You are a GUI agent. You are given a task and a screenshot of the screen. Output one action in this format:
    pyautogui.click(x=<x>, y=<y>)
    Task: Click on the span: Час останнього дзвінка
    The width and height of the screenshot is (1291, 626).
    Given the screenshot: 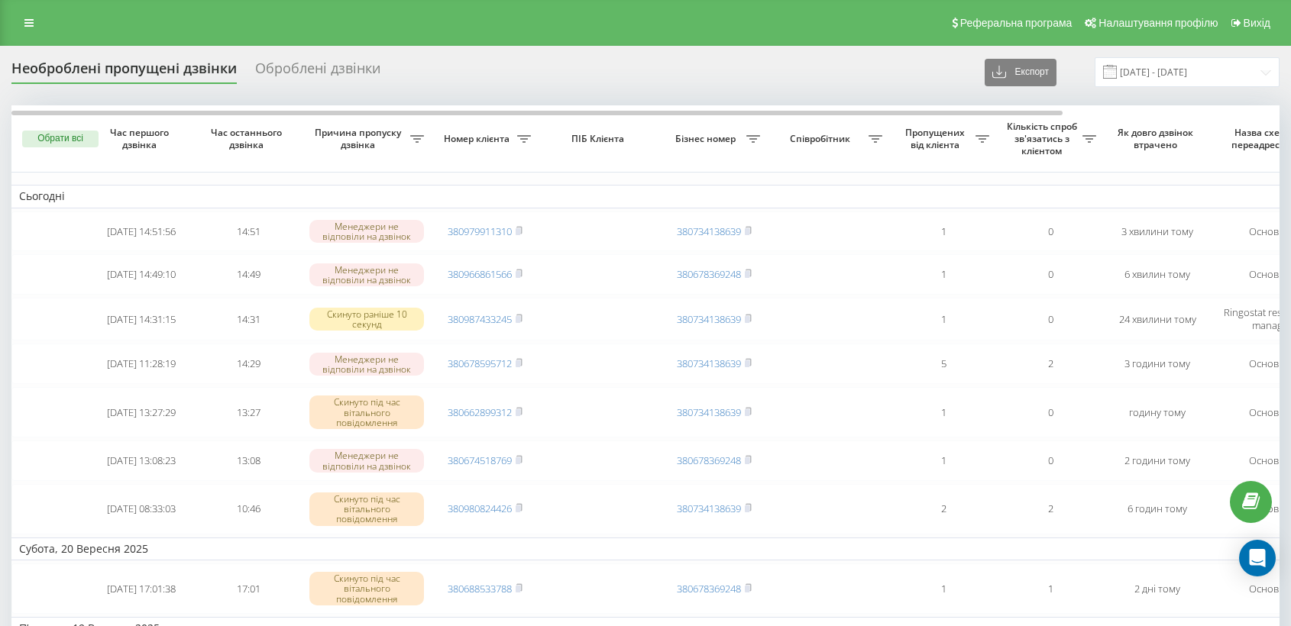 What is the action you would take?
    pyautogui.click(x=248, y=138)
    